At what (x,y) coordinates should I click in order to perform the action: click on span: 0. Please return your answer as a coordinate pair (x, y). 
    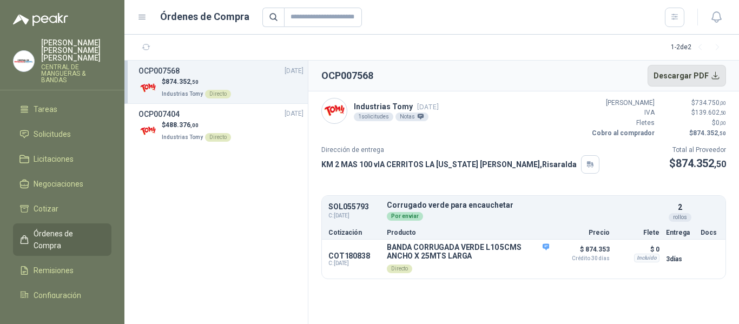
    Looking at the image, I should click on (721, 123).